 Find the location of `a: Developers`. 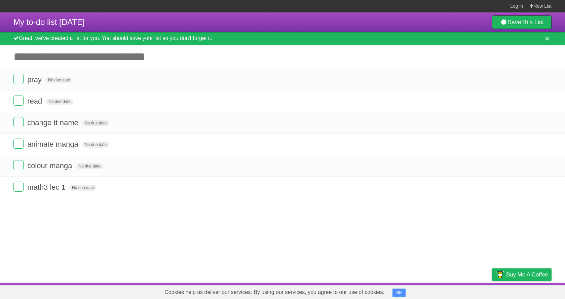

a: Developers is located at coordinates (438, 291).